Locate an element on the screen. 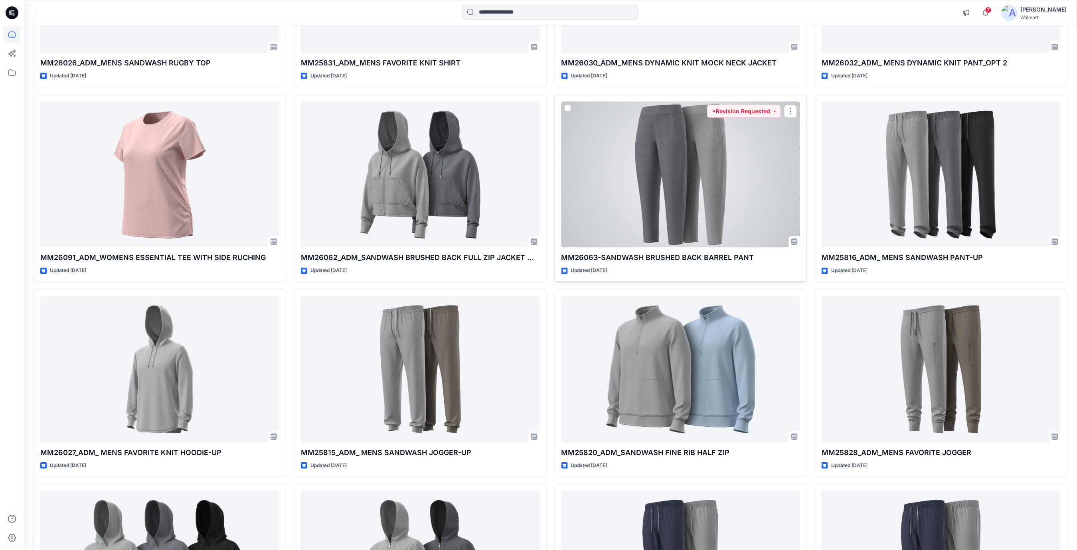 This screenshot has width=1077, height=550. p: MM25816_ADM_ MENS SANDWASH PANT-UP is located at coordinates (941, 258).